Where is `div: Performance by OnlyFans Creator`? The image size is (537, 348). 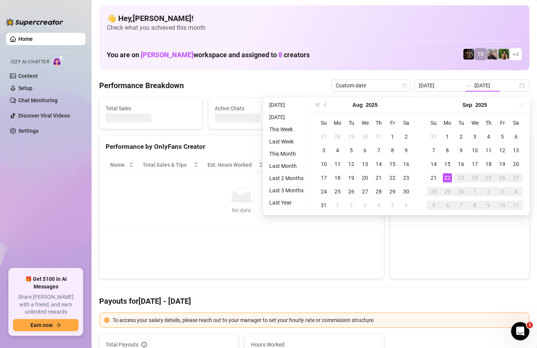
div: Performance by OnlyFans Creator is located at coordinates (241, 146).